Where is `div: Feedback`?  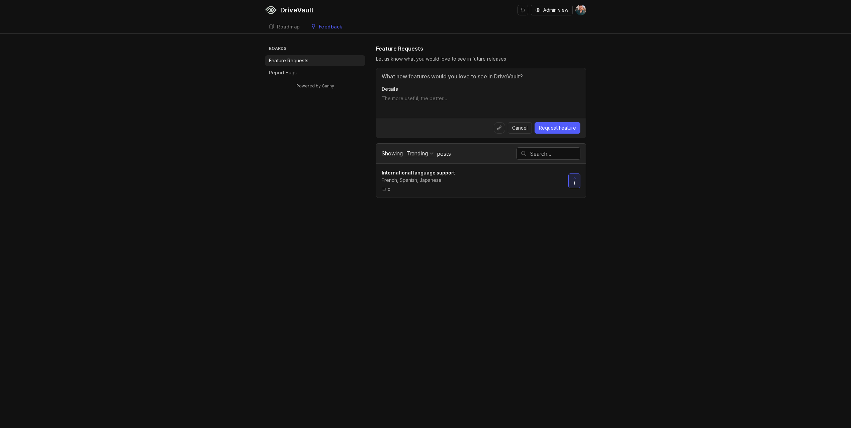 div: Feedback is located at coordinates (331, 27).